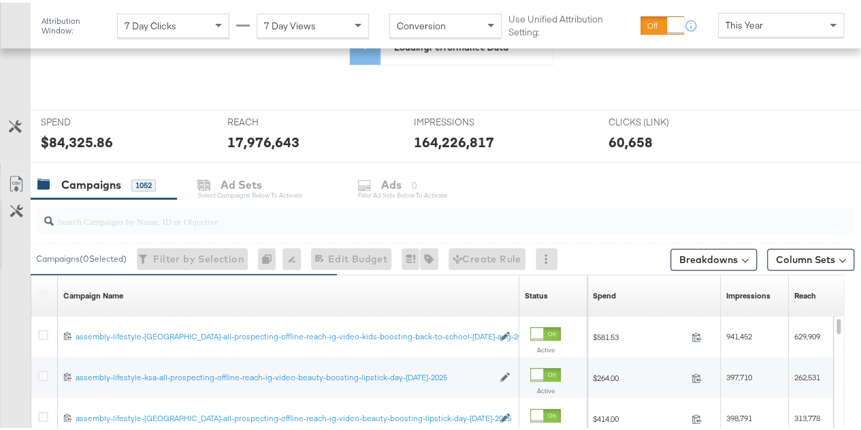  Describe the element at coordinates (748, 293) in the screenshot. I see `a: The number of times your ad was served. On mobile apps an ad is counted as served the first time ...` at that location.